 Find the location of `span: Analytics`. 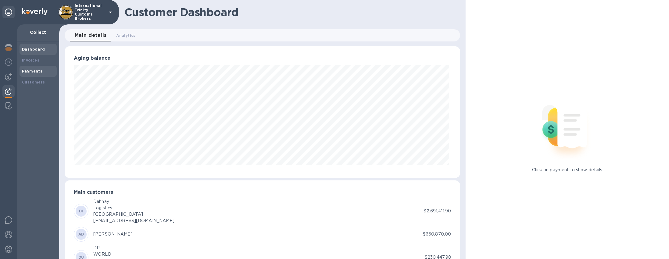

span: Analytics is located at coordinates (126, 35).